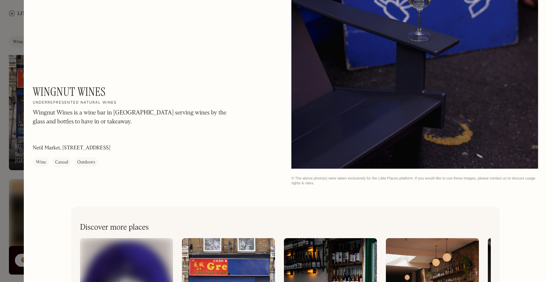 The image size is (547, 282). I want to click on div: Outdoors, so click(86, 163).